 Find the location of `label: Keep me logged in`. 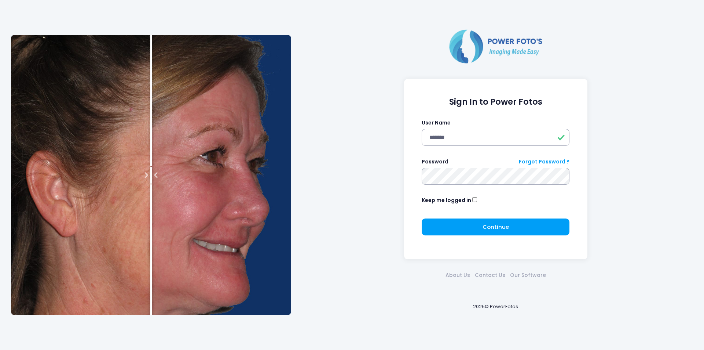

label: Keep me logged in is located at coordinates (446, 200).